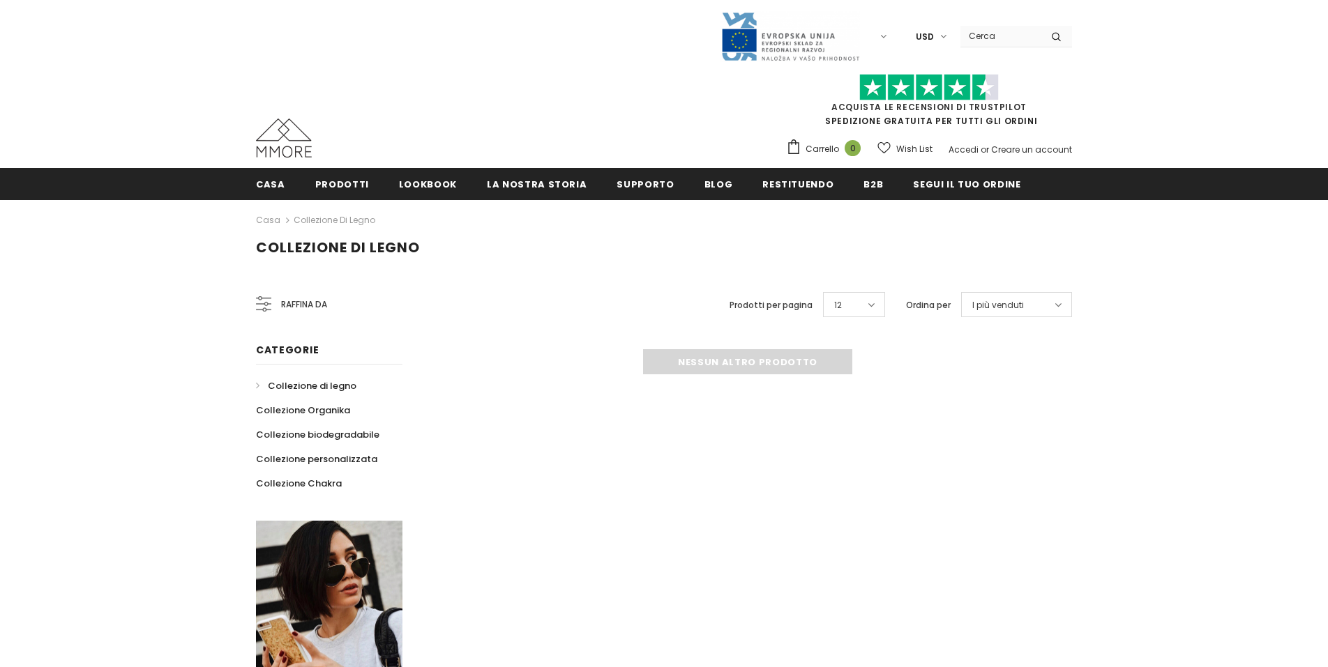 The height and width of the screenshot is (667, 1328). I want to click on span: Collezione biodegradabile, so click(317, 434).